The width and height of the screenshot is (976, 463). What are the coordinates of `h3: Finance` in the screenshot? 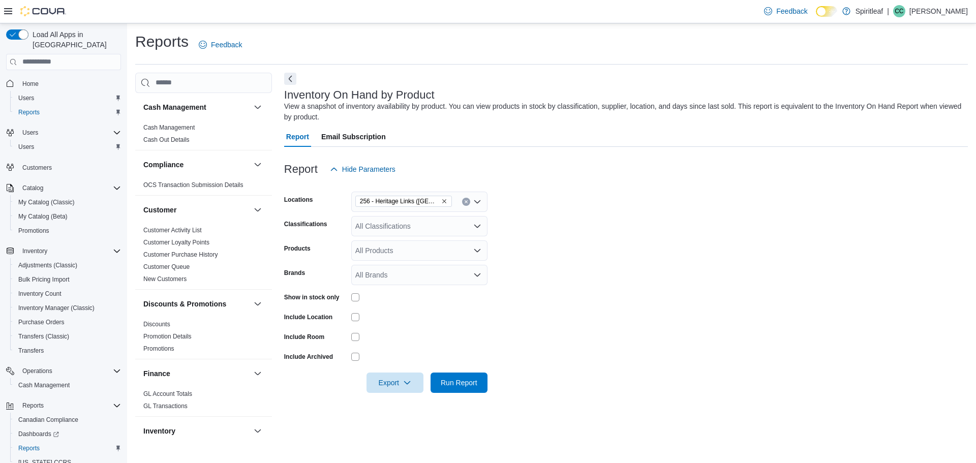 It's located at (157, 374).